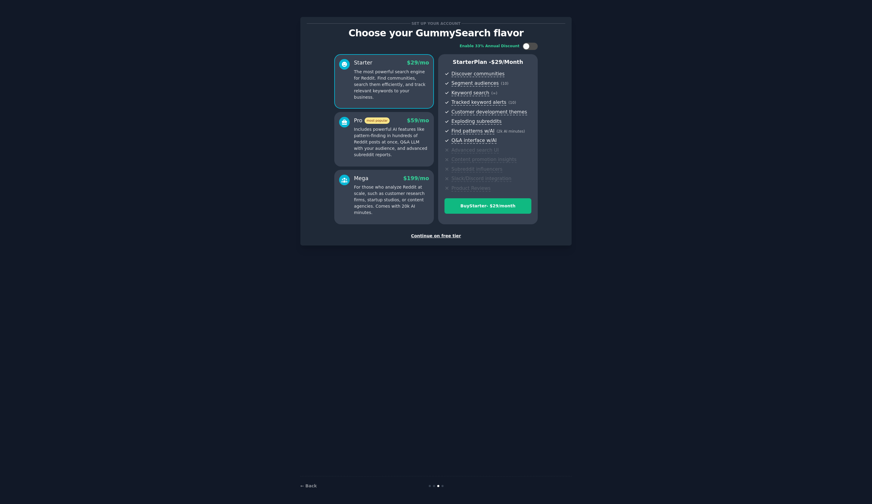 The width and height of the screenshot is (872, 504). Describe the element at coordinates (489, 112) in the screenshot. I see `span: Customer development themes` at that location.